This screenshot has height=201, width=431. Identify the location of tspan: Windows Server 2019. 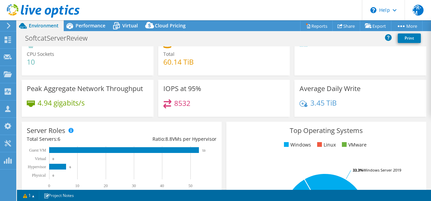
(383, 170).